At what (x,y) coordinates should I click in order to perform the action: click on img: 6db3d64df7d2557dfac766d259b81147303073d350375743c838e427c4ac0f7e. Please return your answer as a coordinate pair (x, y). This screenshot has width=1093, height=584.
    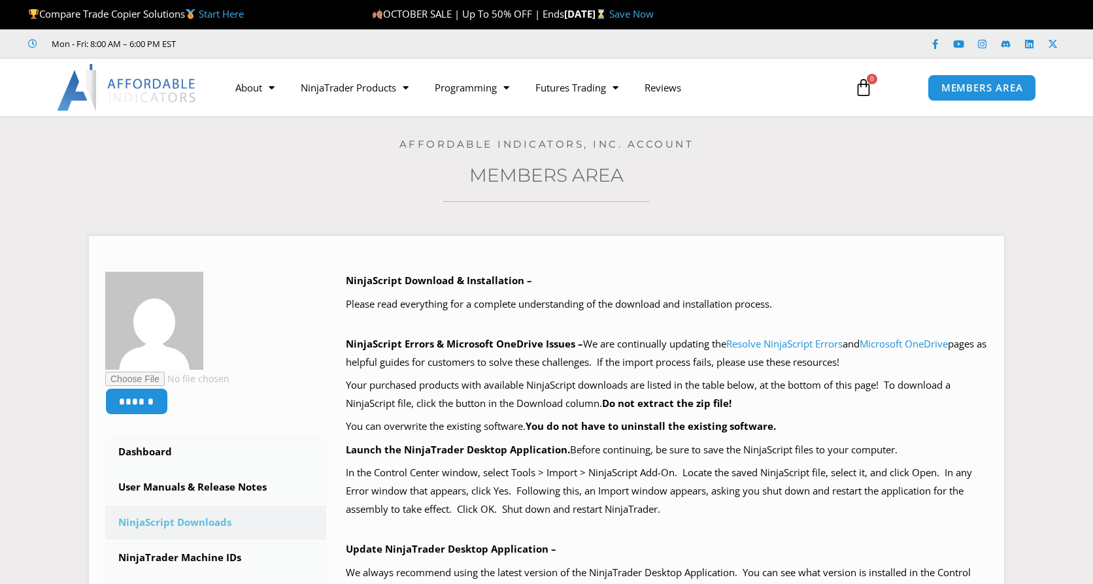
    Looking at the image, I should click on (154, 321).